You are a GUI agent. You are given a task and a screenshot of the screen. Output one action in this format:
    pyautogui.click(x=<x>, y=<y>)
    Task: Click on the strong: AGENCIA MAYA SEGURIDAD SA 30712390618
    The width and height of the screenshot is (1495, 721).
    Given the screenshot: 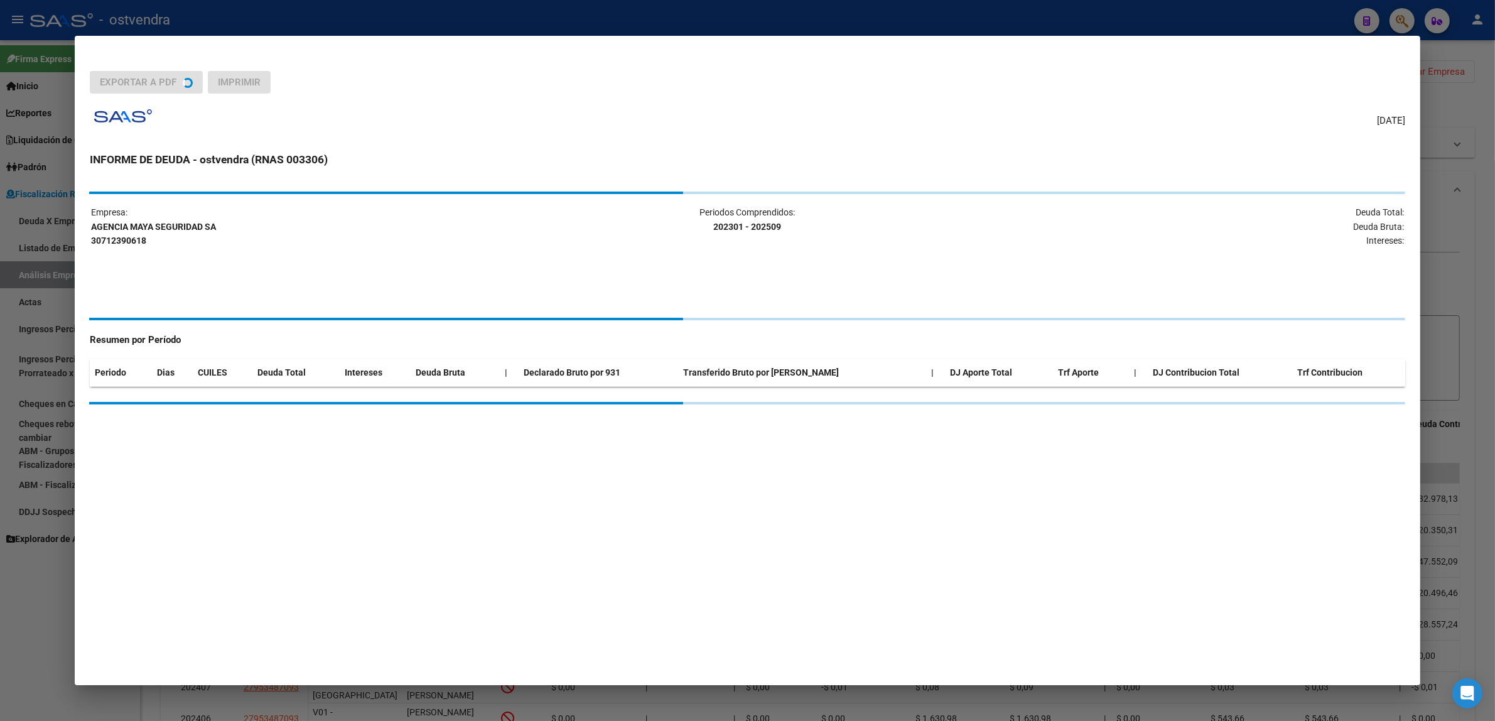 What is the action you would take?
    pyautogui.click(x=153, y=234)
    